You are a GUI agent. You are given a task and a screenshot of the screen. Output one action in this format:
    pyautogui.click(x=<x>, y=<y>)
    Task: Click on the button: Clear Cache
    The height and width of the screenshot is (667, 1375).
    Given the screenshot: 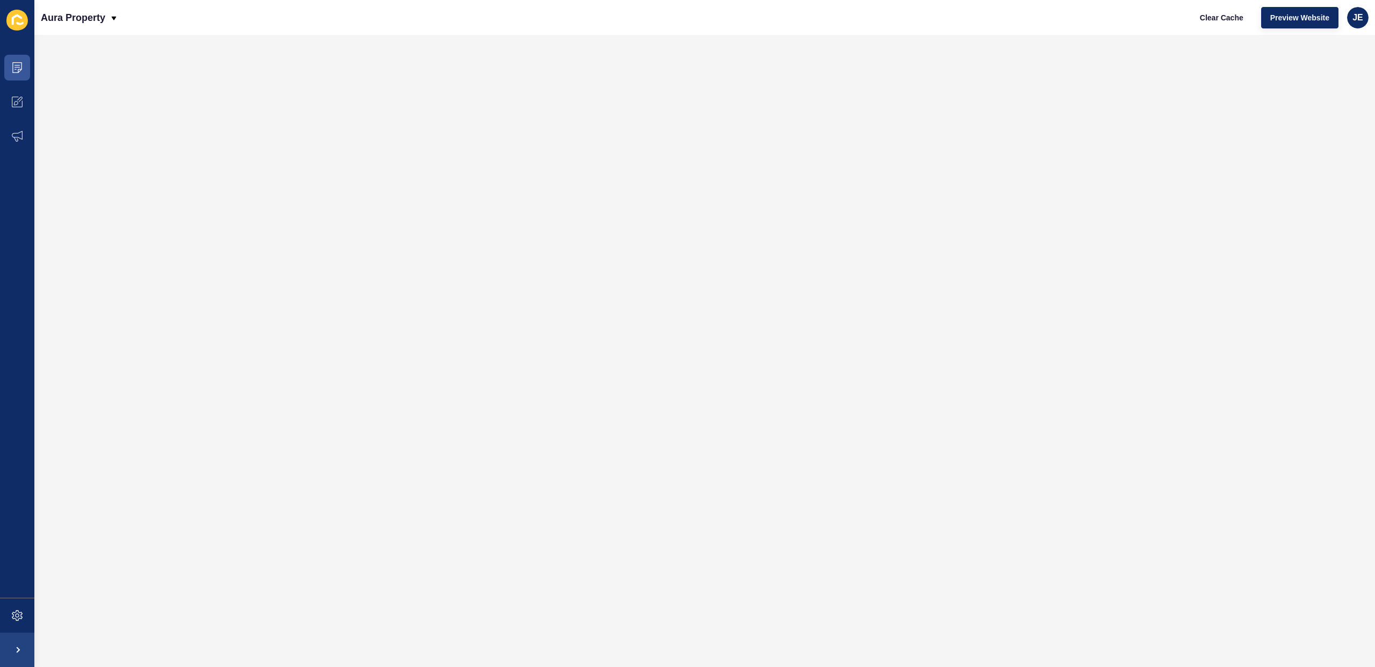 What is the action you would take?
    pyautogui.click(x=1221, y=18)
    